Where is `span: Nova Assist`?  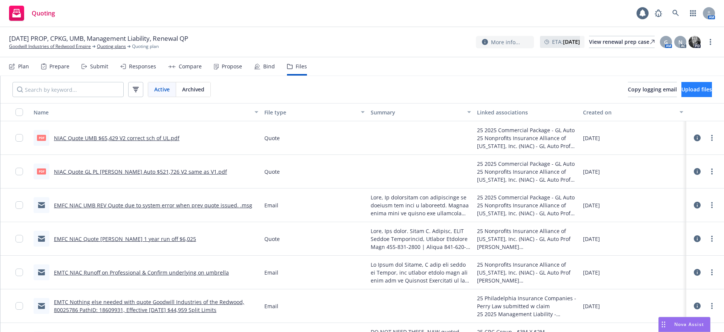
span: Nova Assist is located at coordinates (689, 324).